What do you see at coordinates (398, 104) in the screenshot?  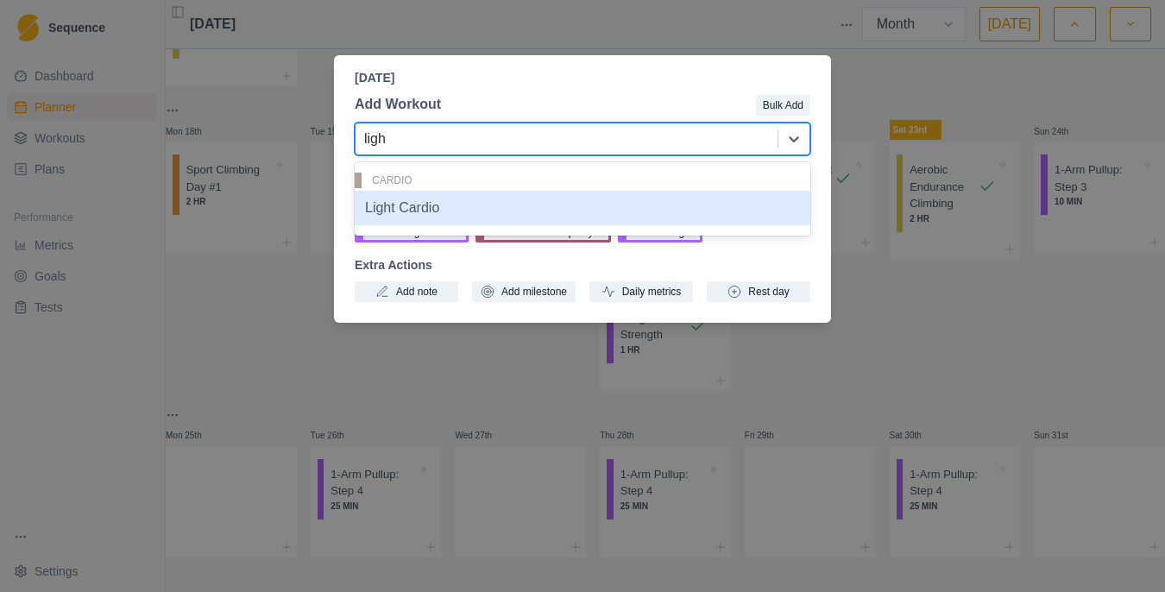 I see `p: Add Workout` at bounding box center [398, 104].